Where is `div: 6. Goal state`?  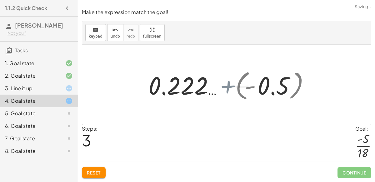 div: 6. Goal state is located at coordinates (30, 126).